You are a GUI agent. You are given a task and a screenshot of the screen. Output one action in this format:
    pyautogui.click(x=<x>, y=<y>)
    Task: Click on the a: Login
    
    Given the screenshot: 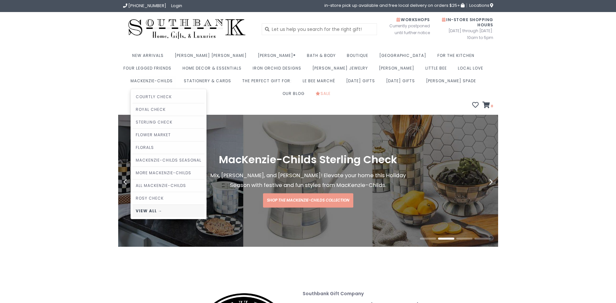 What is the action you would take?
    pyautogui.click(x=177, y=6)
    